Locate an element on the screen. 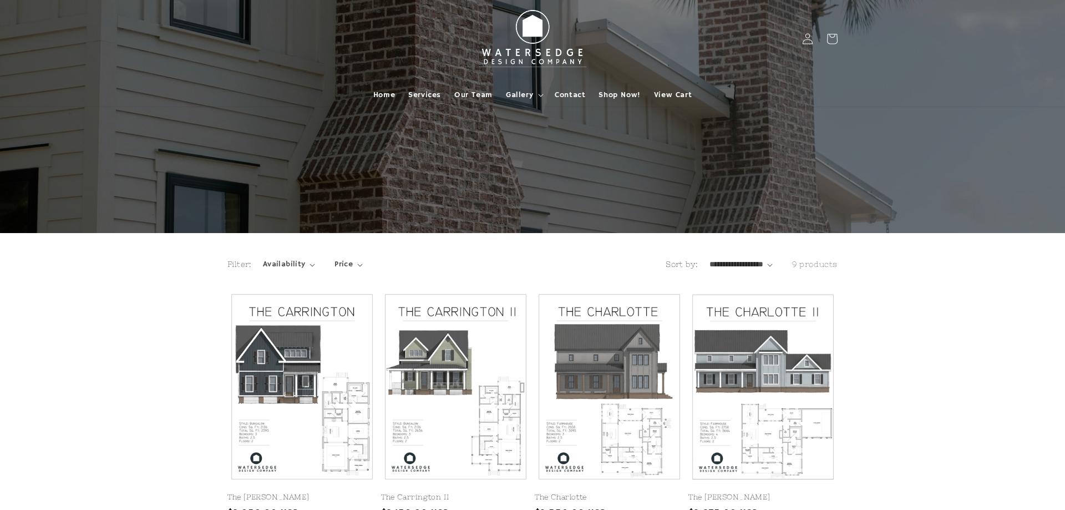 The width and height of the screenshot is (1065, 510). a: Our Team is located at coordinates (473, 95).